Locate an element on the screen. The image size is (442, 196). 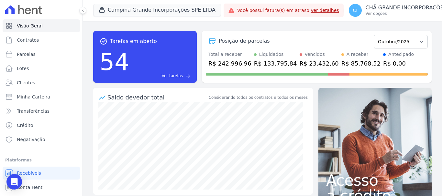
span: Tarefas em aberto is located at coordinates (133, 41).